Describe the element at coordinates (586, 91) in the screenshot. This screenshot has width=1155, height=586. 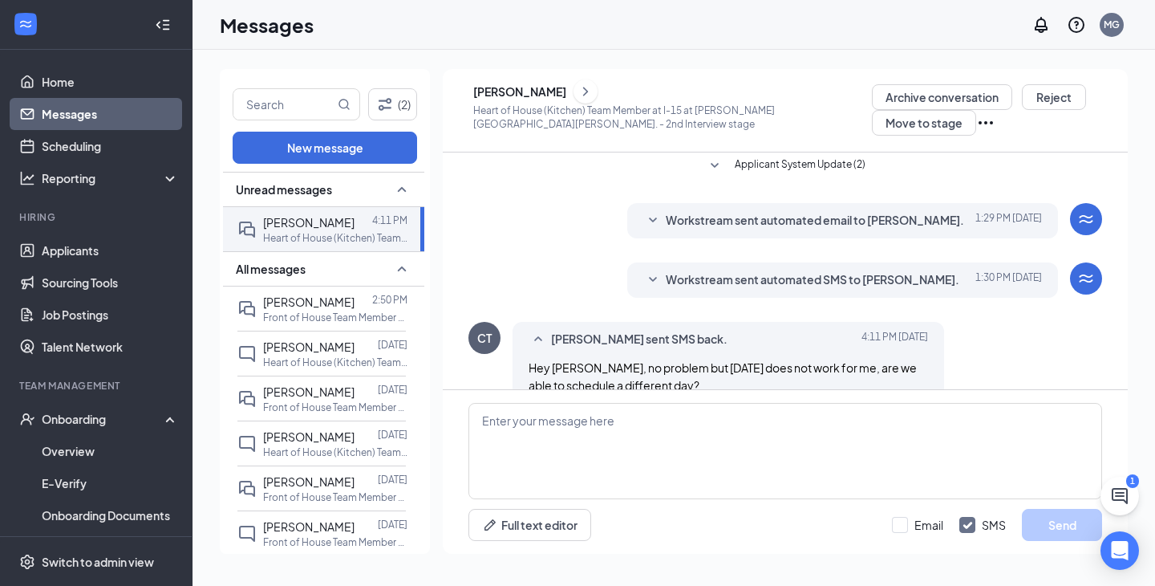
I see `button: ChevronRight` at that location.